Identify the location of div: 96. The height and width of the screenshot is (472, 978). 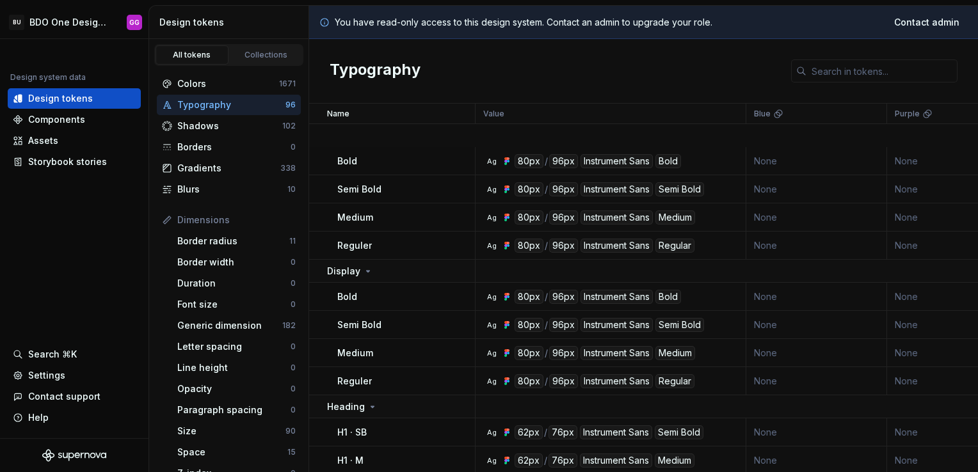
(290, 105).